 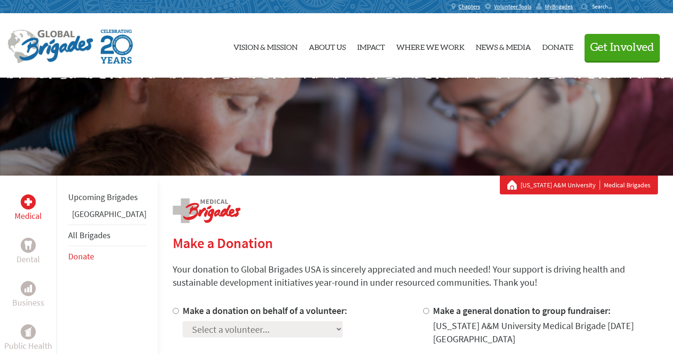 What do you see at coordinates (28, 202) in the screenshot?
I see `div: Medical` at bounding box center [28, 202].